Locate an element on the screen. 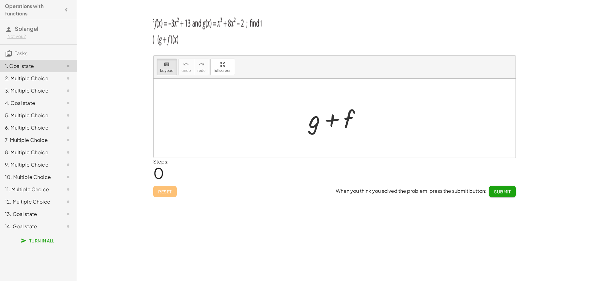  label: Steps: is located at coordinates (161, 161).